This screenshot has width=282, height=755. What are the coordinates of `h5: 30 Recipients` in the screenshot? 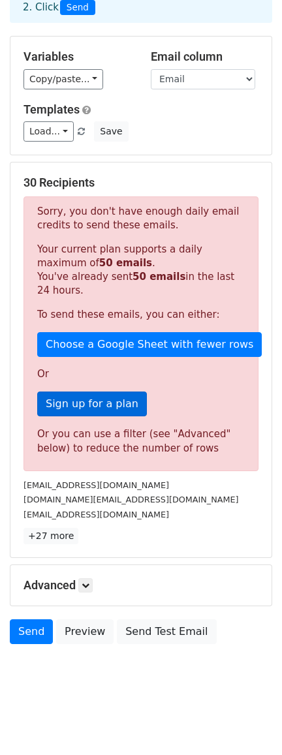 It's located at (141, 183).